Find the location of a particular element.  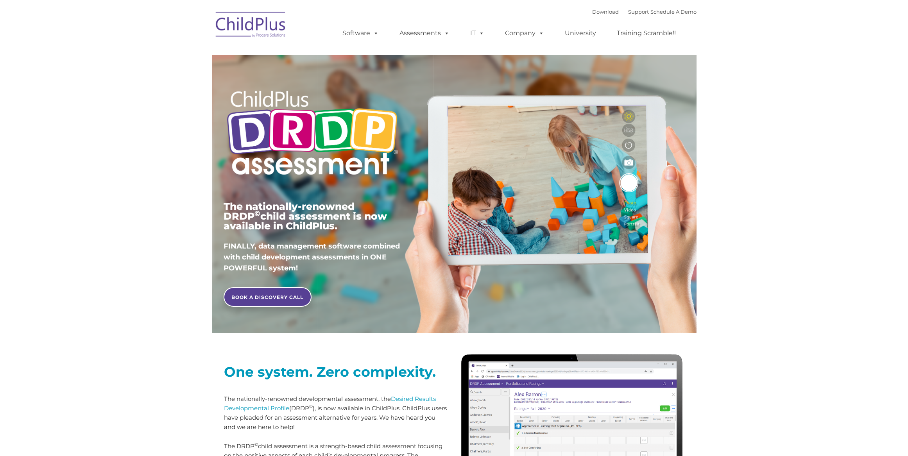

p: The nationally-renowned developmental assessment, the (DRDP ), is now available in ChildPlus. Chi... is located at coordinates (336, 413).